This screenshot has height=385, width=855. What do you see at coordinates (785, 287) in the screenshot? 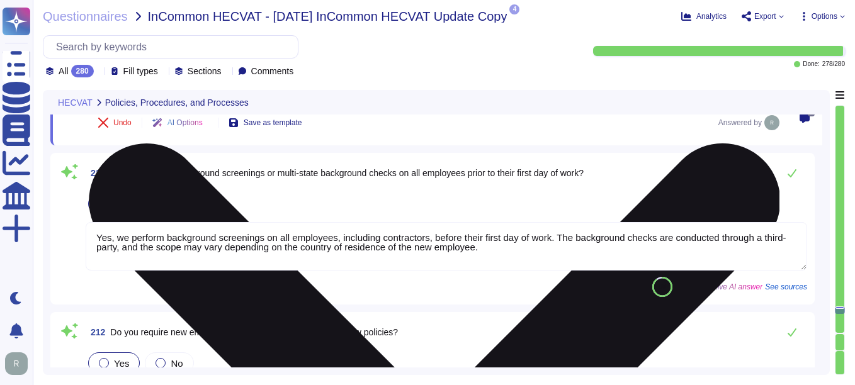
I see `span: See sources` at bounding box center [785, 287].